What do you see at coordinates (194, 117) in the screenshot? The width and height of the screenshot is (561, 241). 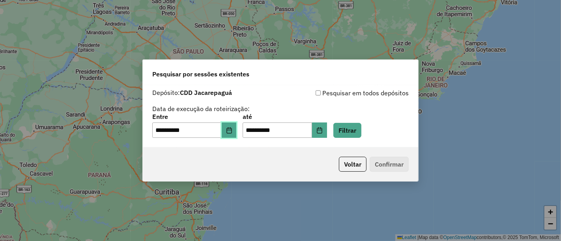 I see `label: Entre` at bounding box center [194, 117].